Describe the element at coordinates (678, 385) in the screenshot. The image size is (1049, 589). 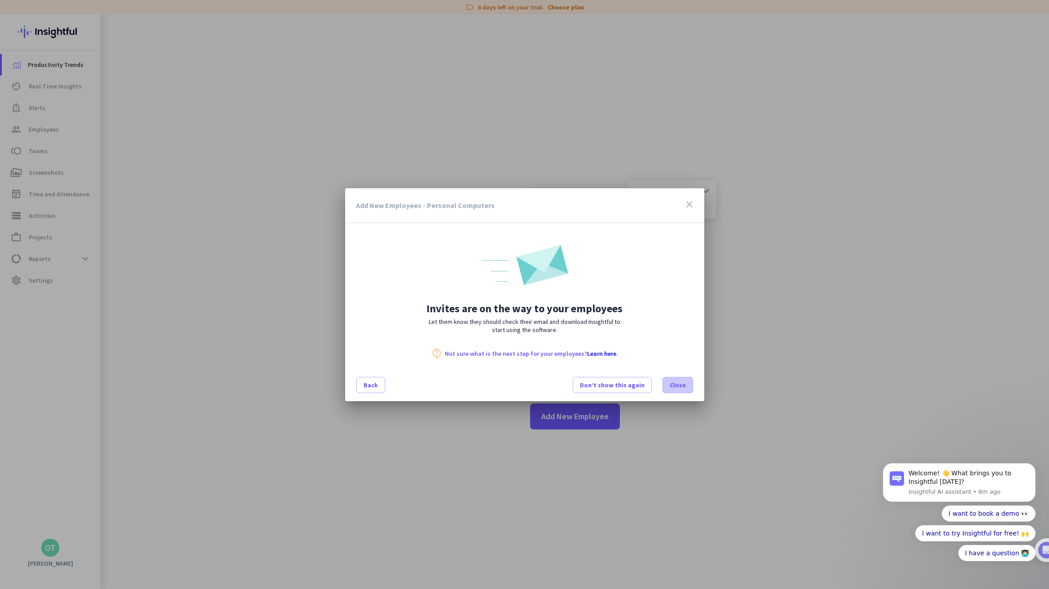
I see `span: Close` at that location.